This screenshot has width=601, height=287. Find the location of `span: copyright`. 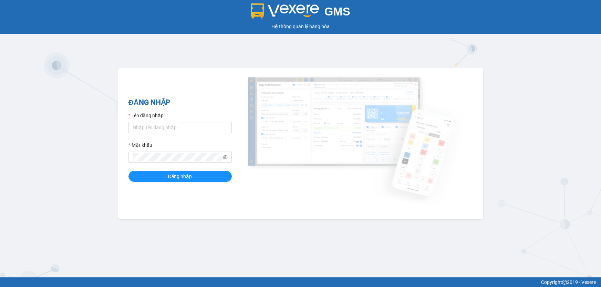

span: copyright is located at coordinates (564, 283).